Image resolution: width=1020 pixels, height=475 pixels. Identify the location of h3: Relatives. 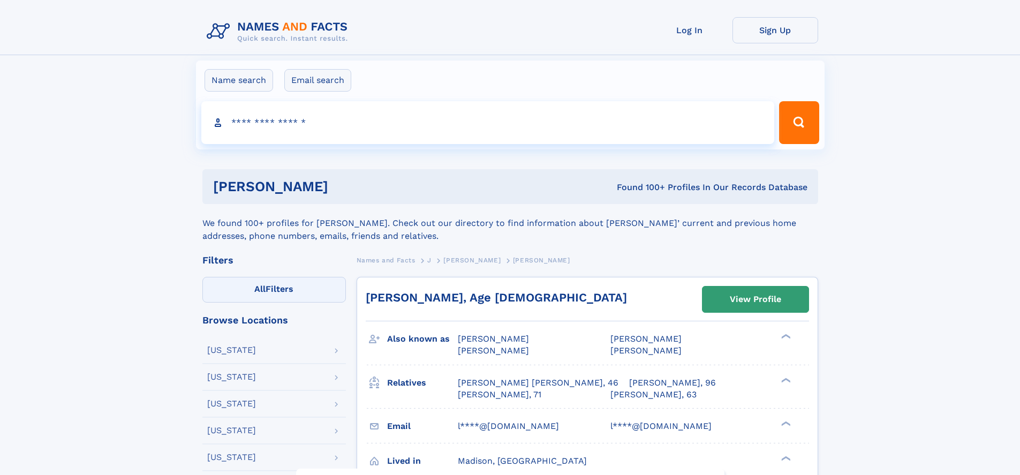
(422, 383).